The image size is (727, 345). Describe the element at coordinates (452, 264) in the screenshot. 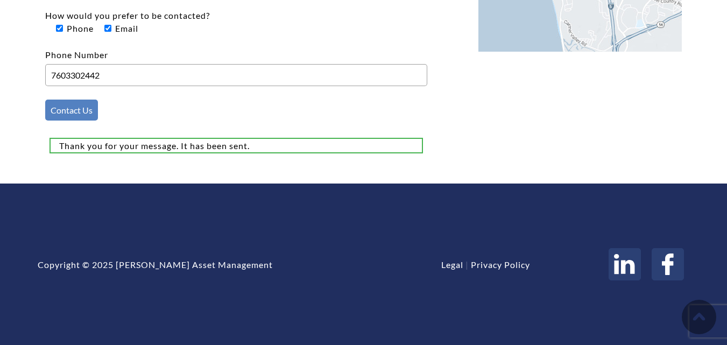

I see `a: Legal` at that location.